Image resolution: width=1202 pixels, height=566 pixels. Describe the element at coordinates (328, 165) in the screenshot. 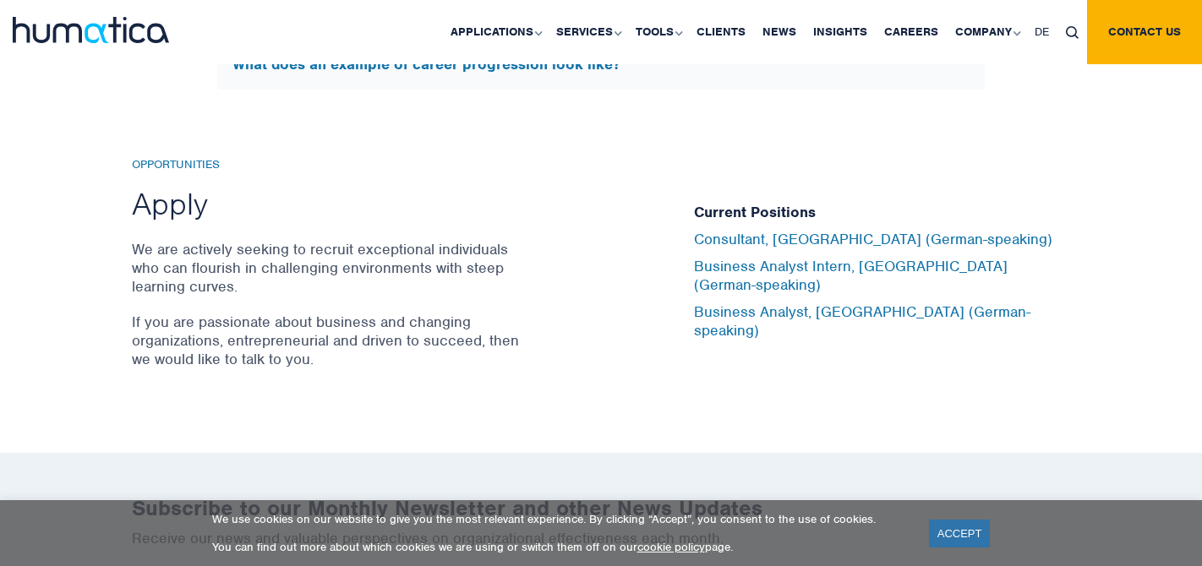

I see `h6: Opportunities` at that location.